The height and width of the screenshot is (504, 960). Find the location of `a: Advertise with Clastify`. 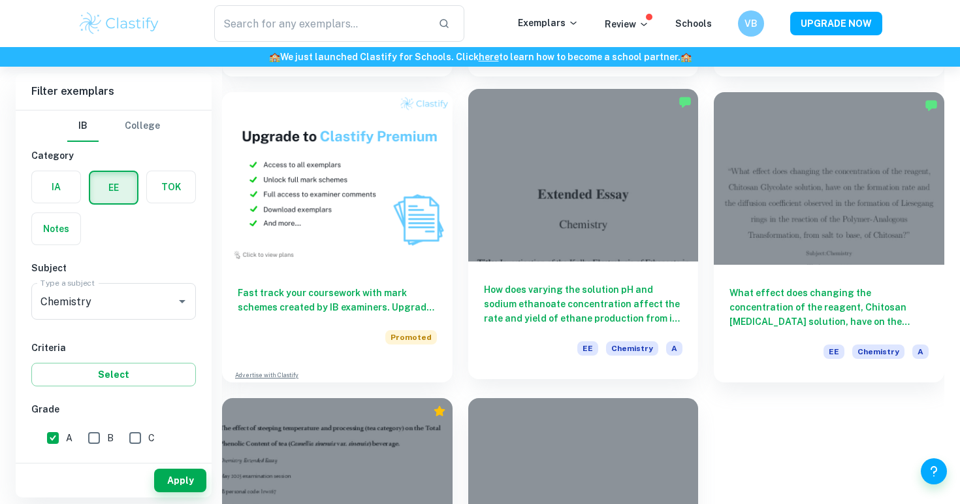

a: Advertise with Clastify is located at coordinates (266, 375).